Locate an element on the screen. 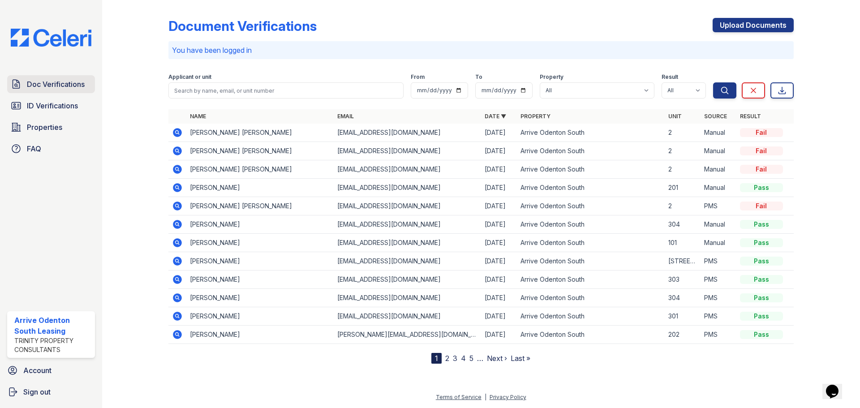 The height and width of the screenshot is (408, 860). label: From is located at coordinates (418, 77).